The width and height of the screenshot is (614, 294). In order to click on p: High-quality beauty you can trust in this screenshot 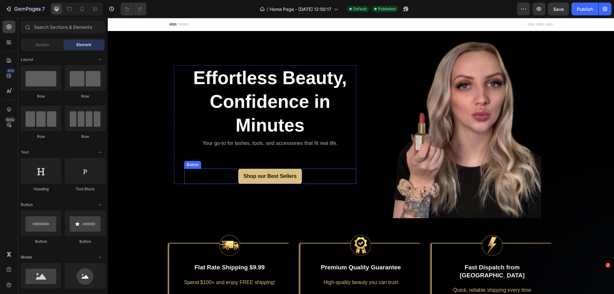, I will do `click(253, 264)`.